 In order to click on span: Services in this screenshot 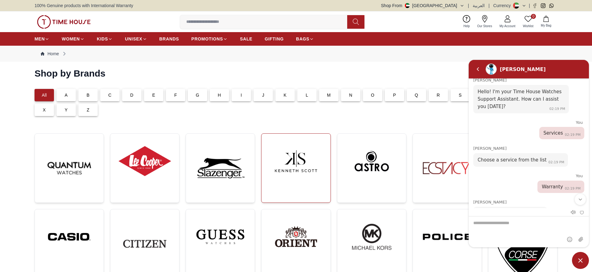, I will do `click(86, 75)`.